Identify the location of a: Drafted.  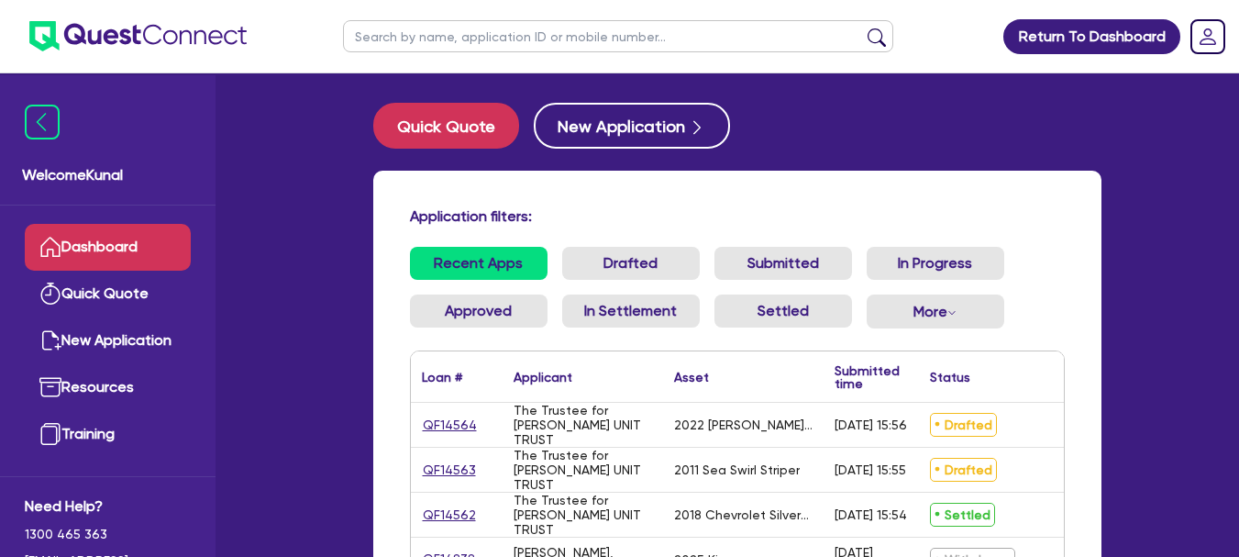
(631, 263).